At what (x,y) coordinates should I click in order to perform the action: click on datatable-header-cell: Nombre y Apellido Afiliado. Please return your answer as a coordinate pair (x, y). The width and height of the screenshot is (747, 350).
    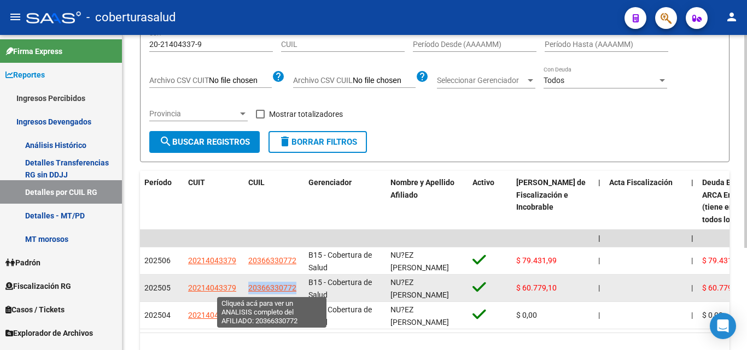
    Looking at the image, I should click on (427, 201).